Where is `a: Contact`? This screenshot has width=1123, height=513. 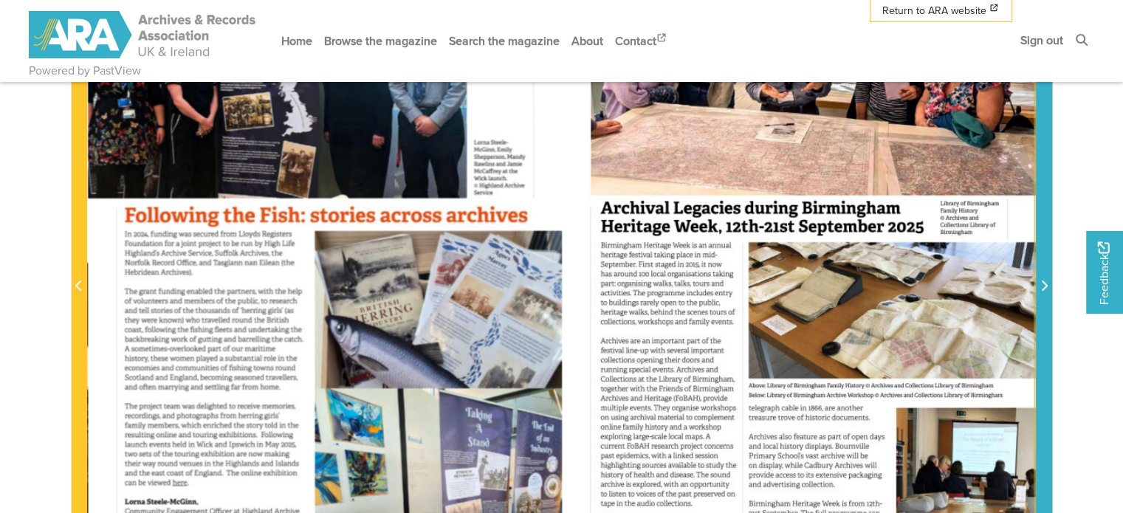 a: Contact is located at coordinates (642, 41).